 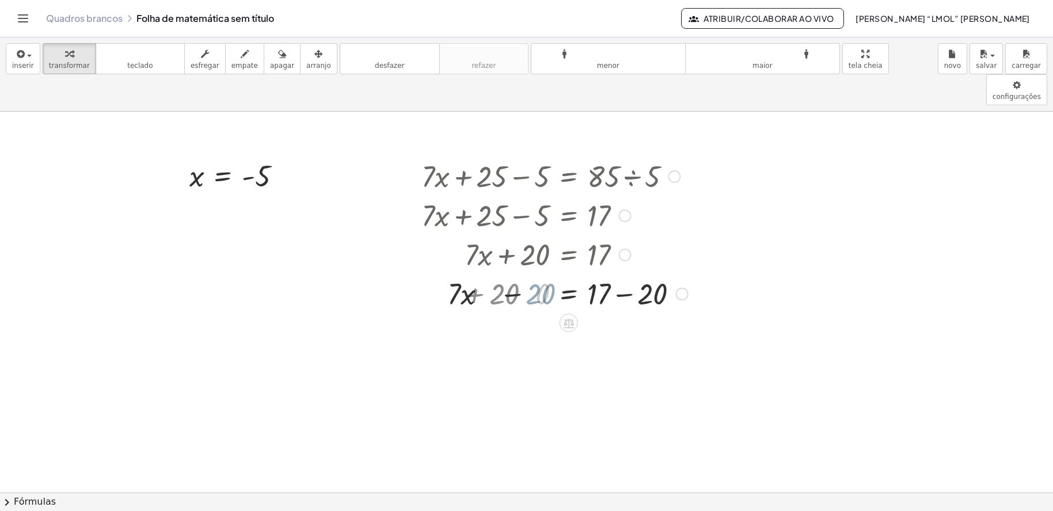 I want to click on font: arranjo, so click(x=318, y=66).